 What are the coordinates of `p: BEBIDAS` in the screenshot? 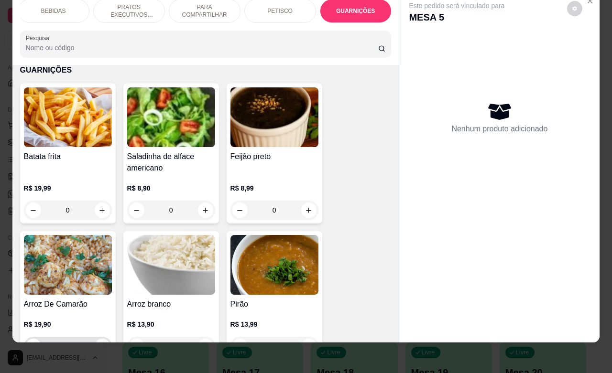 It's located at (54, 11).